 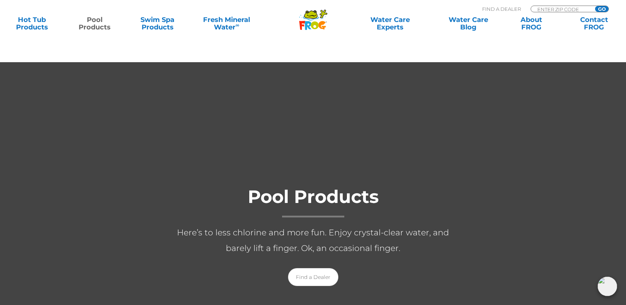 I want to click on img: openIcon, so click(x=607, y=286).